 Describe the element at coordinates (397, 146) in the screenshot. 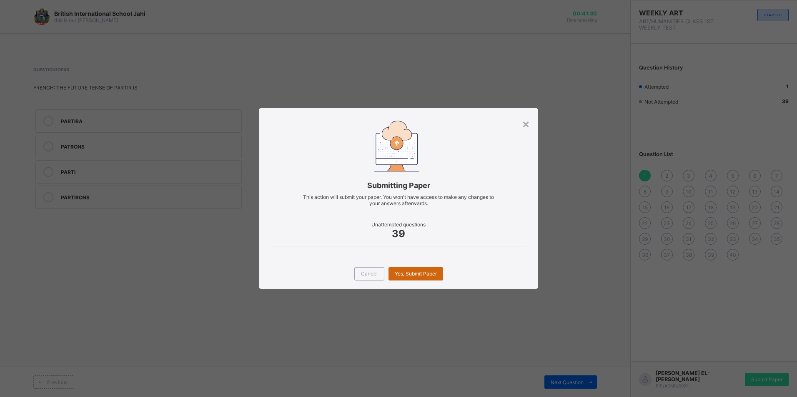

I see `img: submitting-paper.7509aad6ec86be490e328e6d2a33d40a.svg` at that location.